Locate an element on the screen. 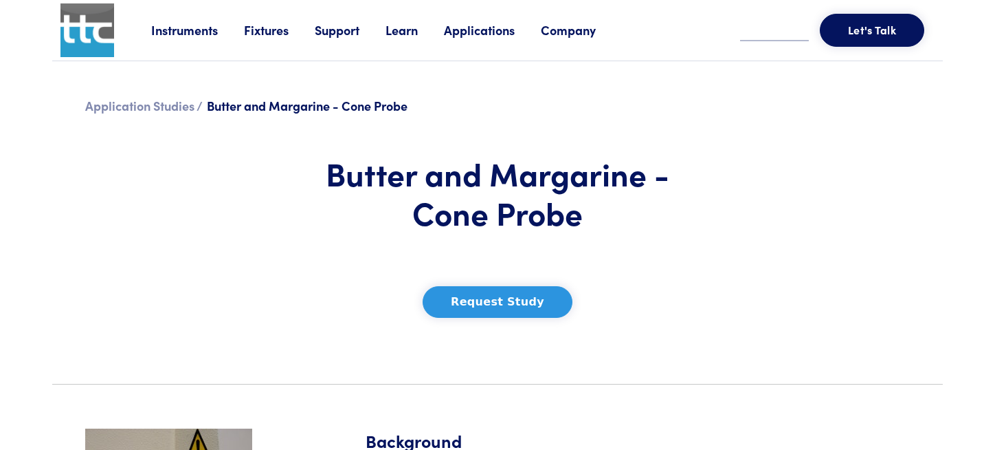  button: Let's Talk is located at coordinates (872, 30).